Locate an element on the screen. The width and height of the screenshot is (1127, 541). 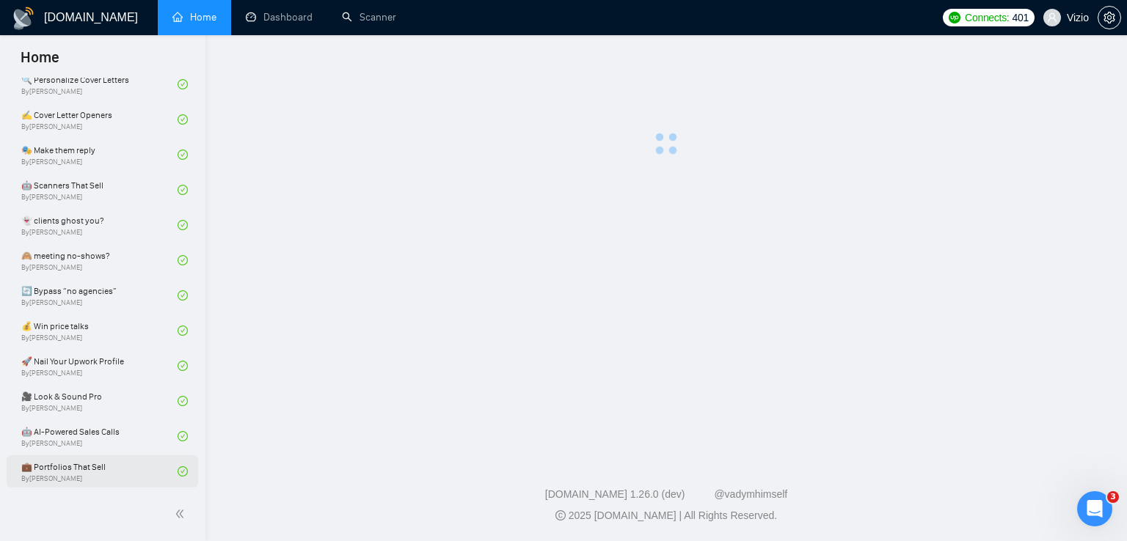
button: setting is located at coordinates (1109, 18).